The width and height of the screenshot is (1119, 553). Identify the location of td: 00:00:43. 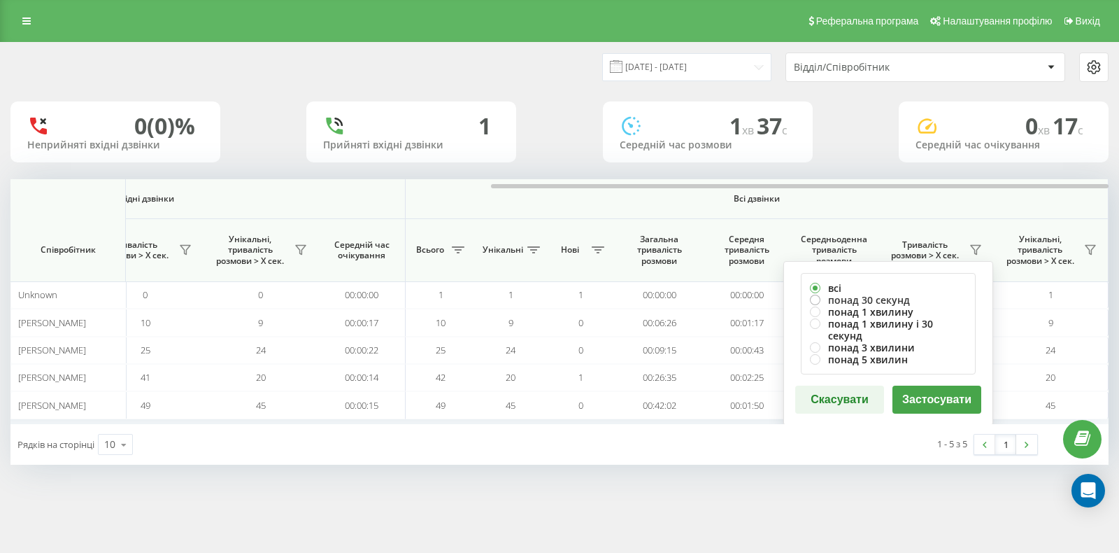
(747, 350).